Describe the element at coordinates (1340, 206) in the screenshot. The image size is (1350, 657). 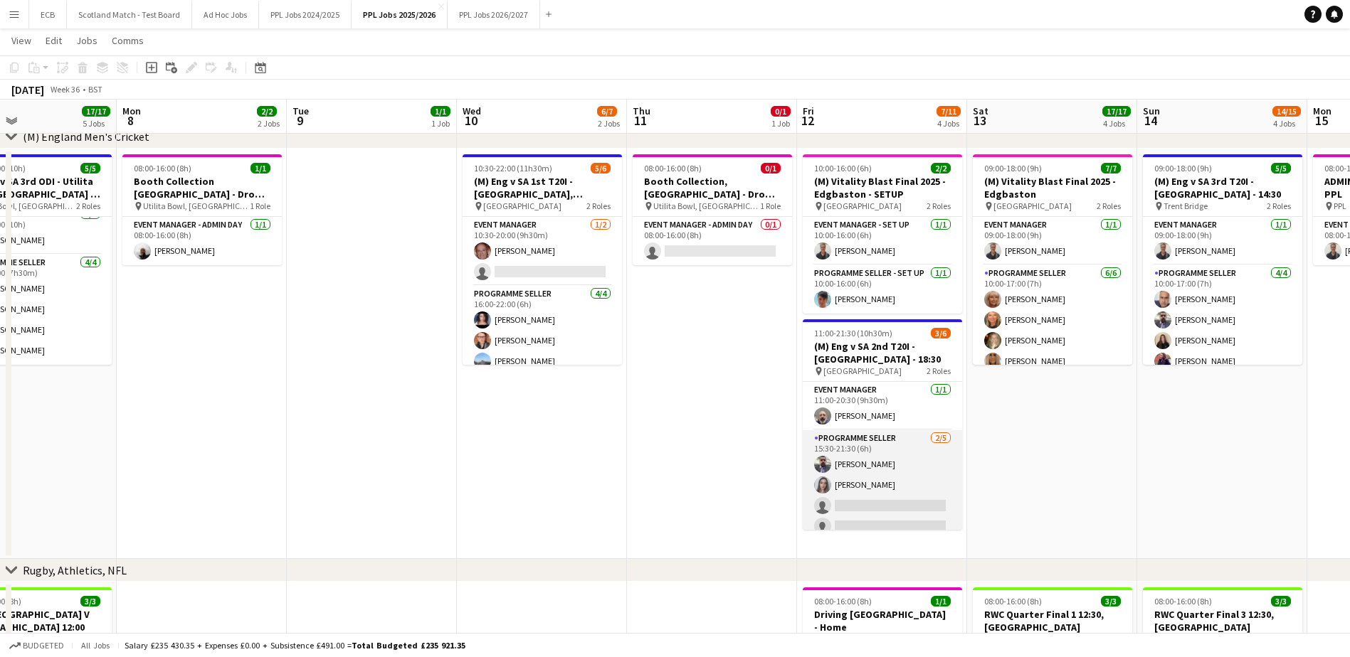
I see `span: PPL` at that location.